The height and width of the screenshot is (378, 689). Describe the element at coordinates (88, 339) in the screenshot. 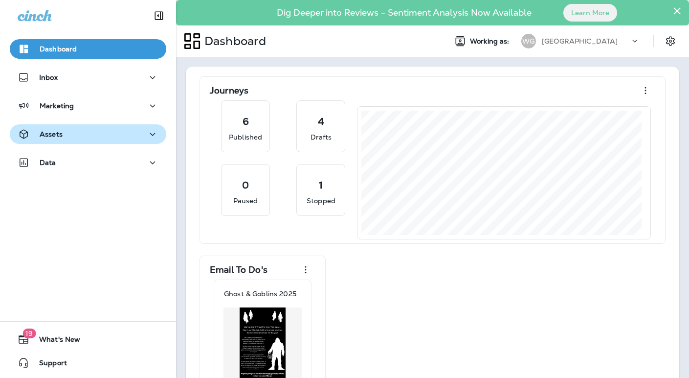

I see `button: 19What's New` at that location.